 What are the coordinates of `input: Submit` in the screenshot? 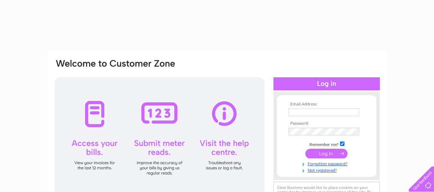 It's located at (327, 154).